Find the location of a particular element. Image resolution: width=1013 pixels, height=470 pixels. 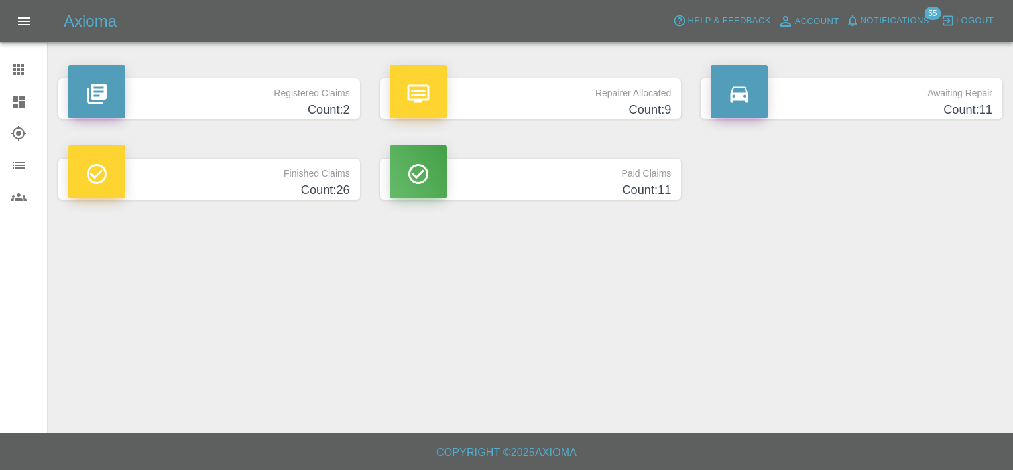

span: Help & Feedback is located at coordinates (729, 21).